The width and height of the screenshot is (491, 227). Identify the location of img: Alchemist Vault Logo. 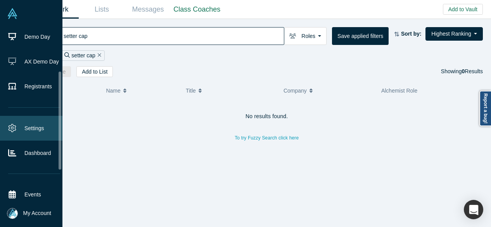
(12, 14).